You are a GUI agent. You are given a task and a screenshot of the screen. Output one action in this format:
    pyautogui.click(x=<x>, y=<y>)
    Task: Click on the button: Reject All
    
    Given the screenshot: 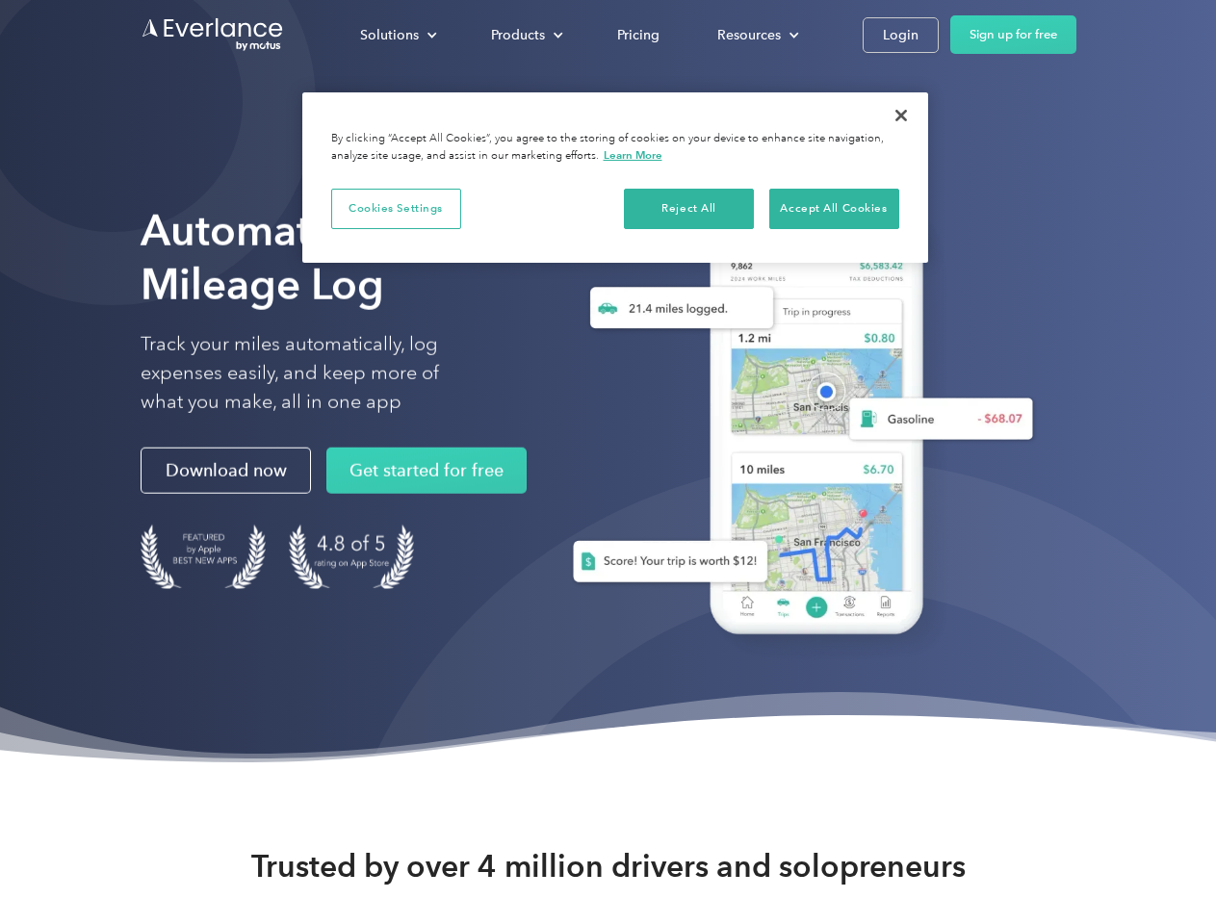 What is the action you would take?
    pyautogui.click(x=688, y=209)
    